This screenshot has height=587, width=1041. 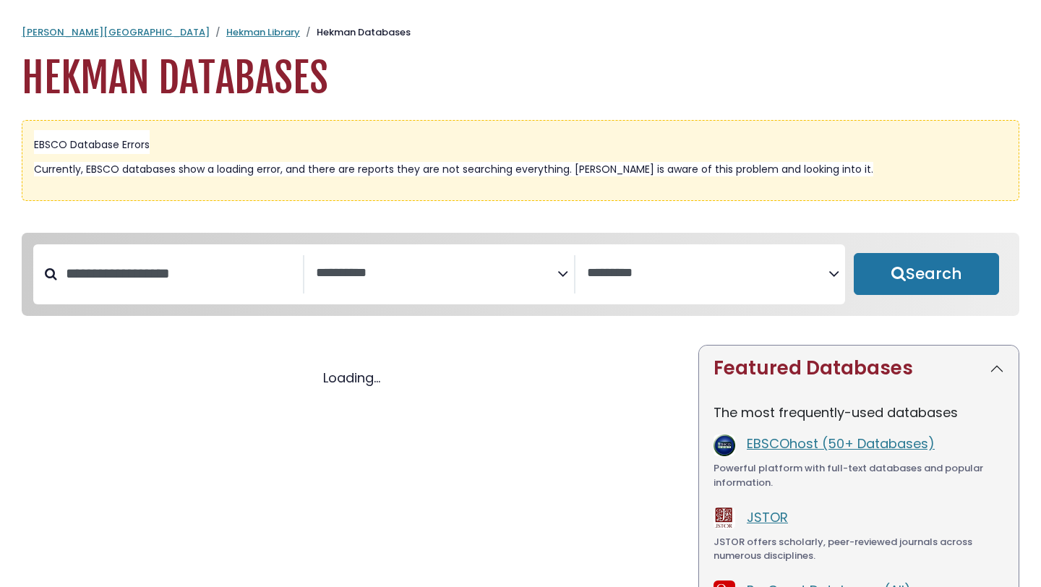 I want to click on button: Submit for Search Results, so click(x=926, y=274).